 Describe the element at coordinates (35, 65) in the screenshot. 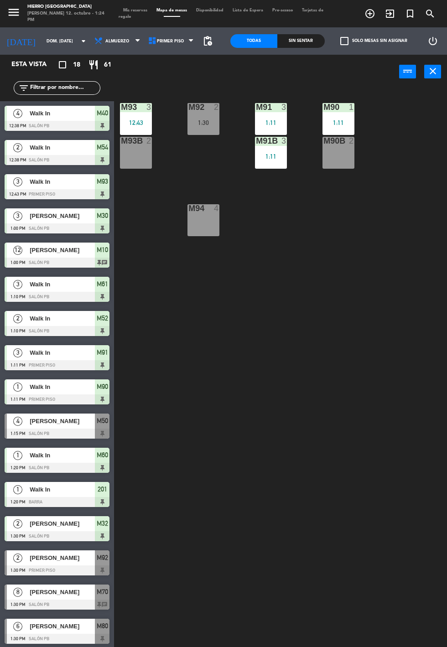

I see `div: Esta vista` at that location.